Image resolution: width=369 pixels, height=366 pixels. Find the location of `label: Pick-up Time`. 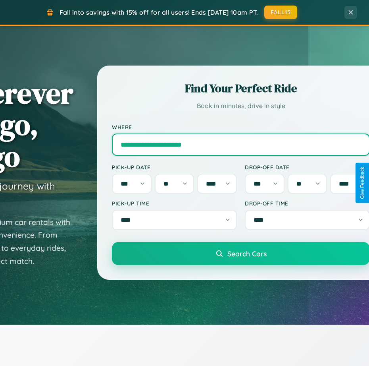

label: Pick-up Time is located at coordinates (174, 203).